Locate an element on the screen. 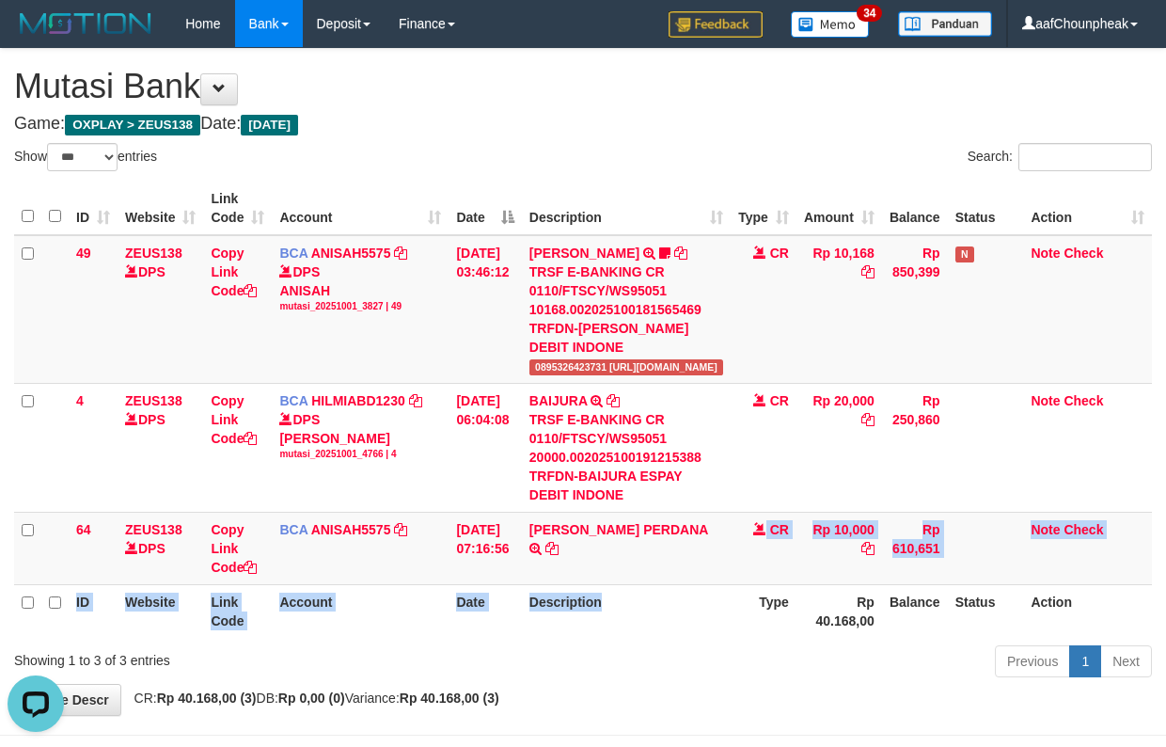 This screenshot has width=1166, height=747. th: Action is located at coordinates (1087, 610).